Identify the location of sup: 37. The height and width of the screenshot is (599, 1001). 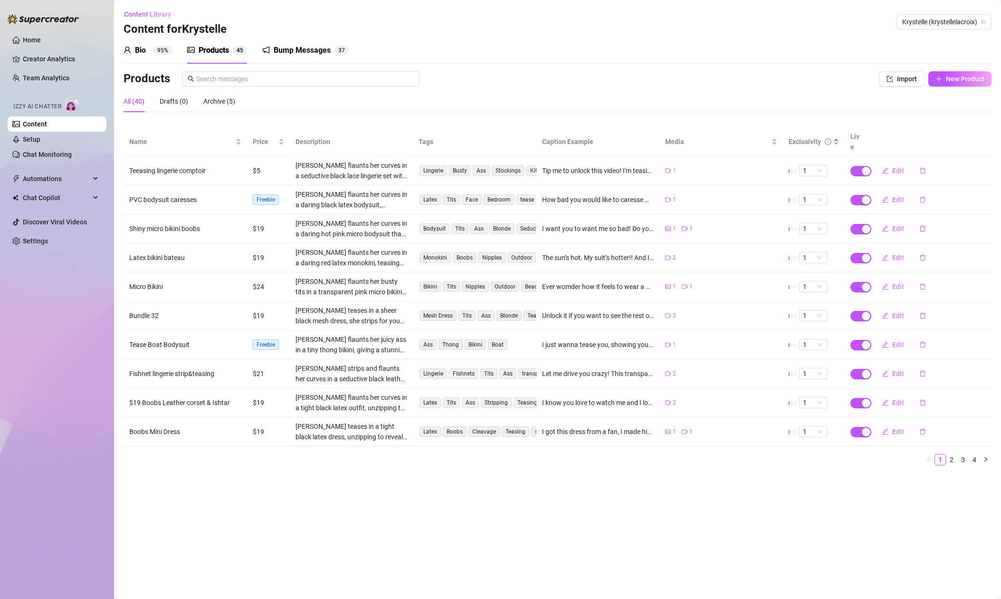
(342, 50).